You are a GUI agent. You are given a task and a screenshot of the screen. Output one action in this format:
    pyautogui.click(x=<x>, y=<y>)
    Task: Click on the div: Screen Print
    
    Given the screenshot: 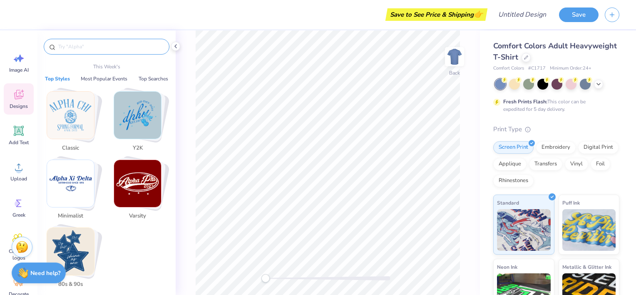 What is the action you would take?
    pyautogui.click(x=513, y=147)
    